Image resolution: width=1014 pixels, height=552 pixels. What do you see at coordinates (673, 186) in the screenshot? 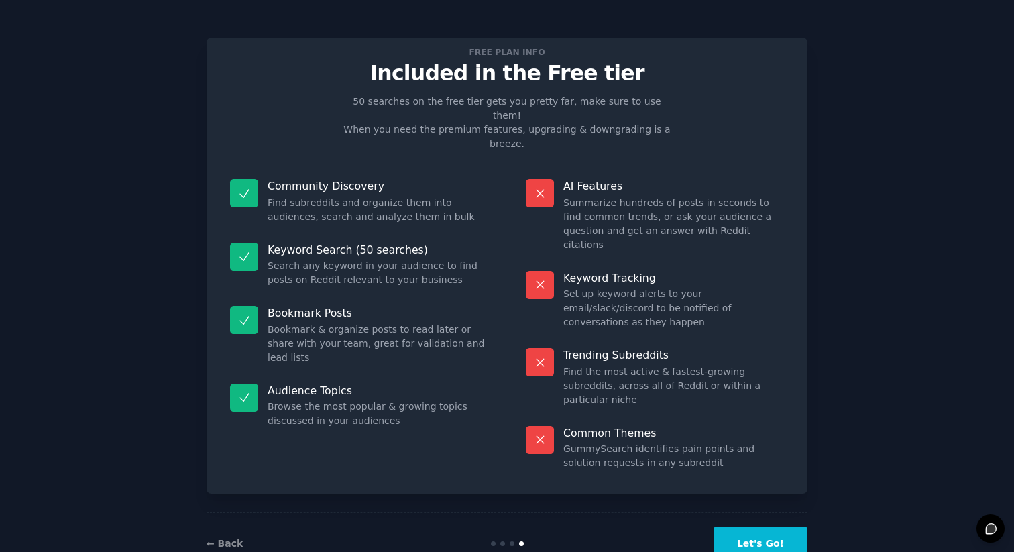
I see `p: AI Features` at bounding box center [673, 186].